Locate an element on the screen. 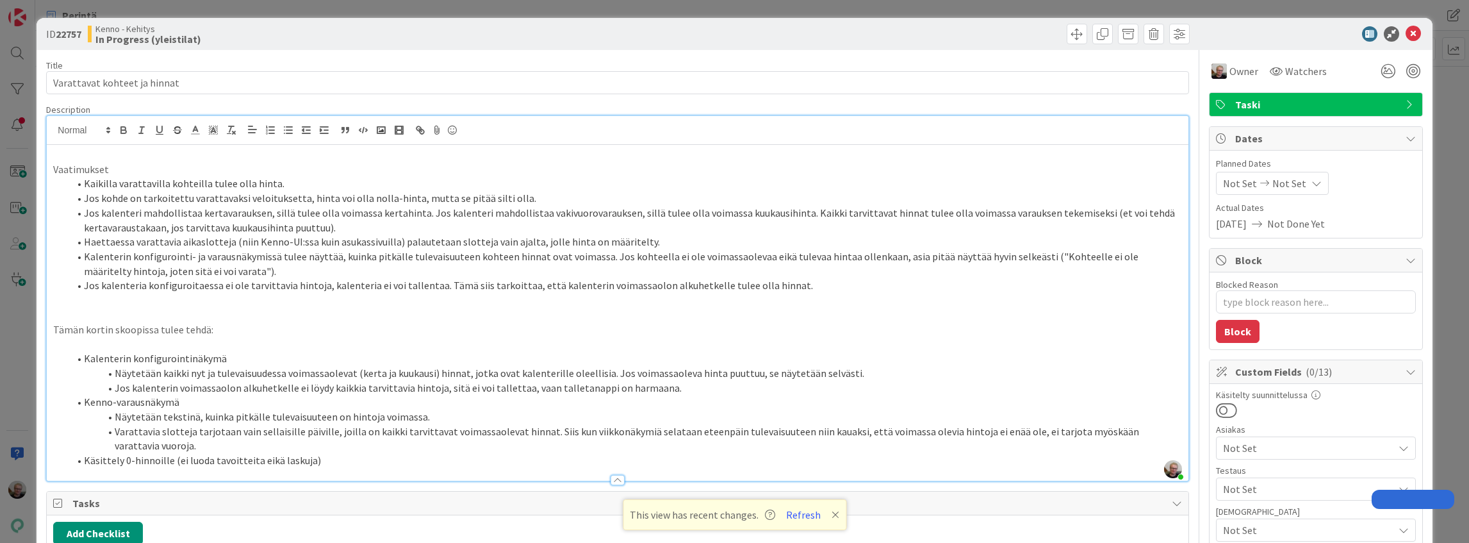 This screenshot has height=543, width=1469. span: Dates is located at coordinates (1317, 138).